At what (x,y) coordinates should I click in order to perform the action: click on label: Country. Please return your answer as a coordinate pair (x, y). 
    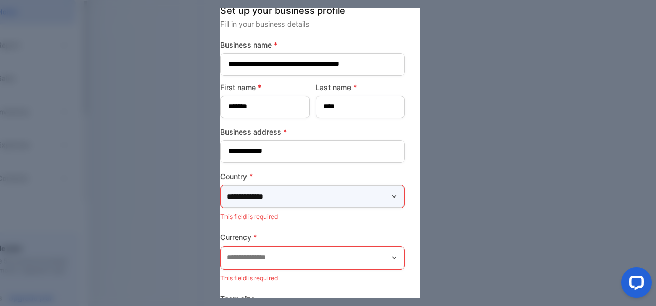
    Looking at the image, I should click on (312, 176).